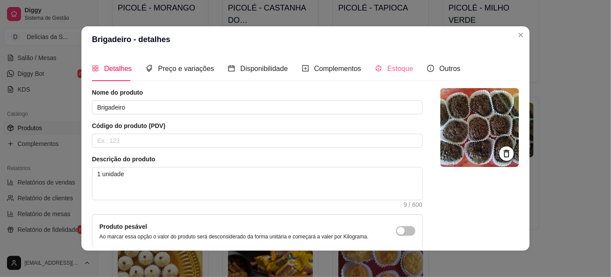 This screenshot has height=277, width=611. I want to click on input: Ex.: Hamburguer de costela, so click(257, 107).